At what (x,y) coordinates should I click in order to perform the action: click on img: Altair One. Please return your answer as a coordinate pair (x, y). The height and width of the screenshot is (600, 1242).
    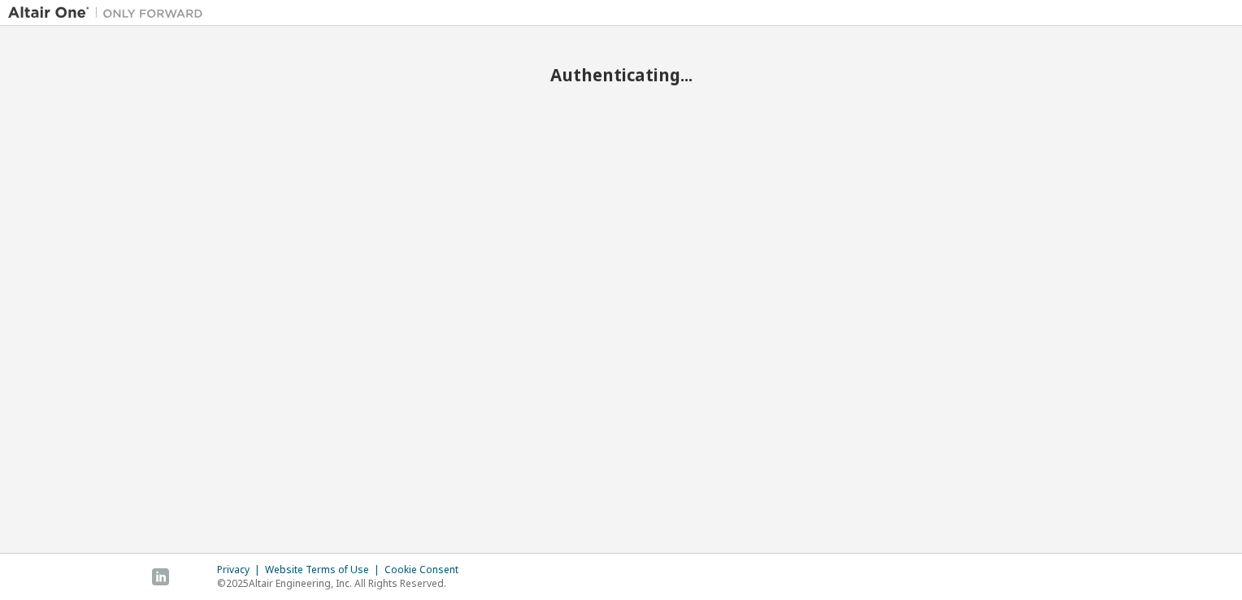
    Looking at the image, I should click on (110, 13).